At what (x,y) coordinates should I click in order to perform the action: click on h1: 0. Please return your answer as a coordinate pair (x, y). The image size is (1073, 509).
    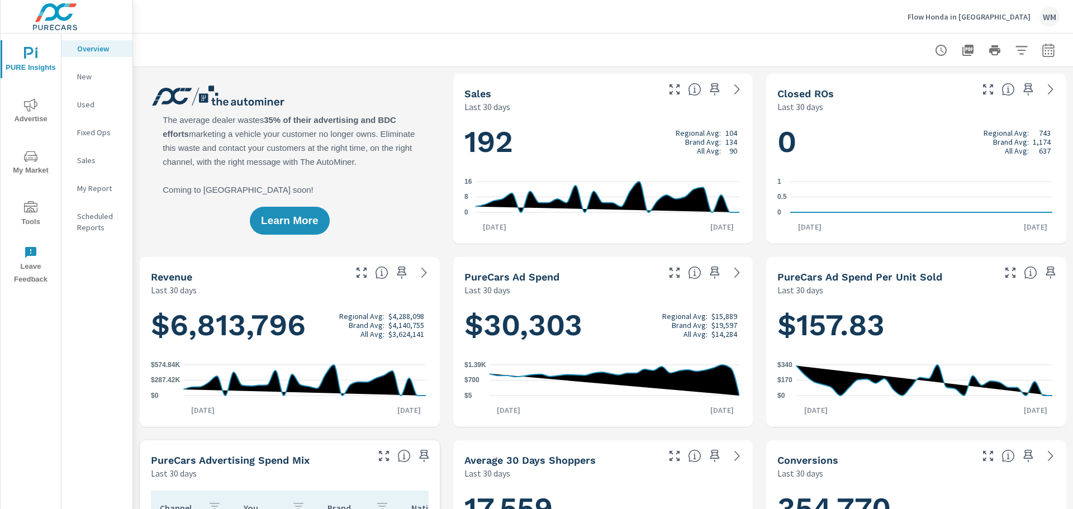
    Looking at the image, I should click on (916, 142).